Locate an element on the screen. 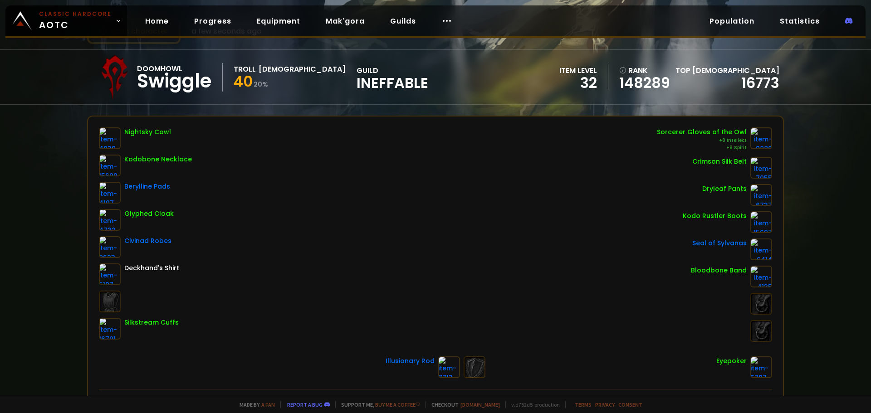 Image resolution: width=871 pixels, height=413 pixels. span: v. d752d5 - production is located at coordinates (533, 405).